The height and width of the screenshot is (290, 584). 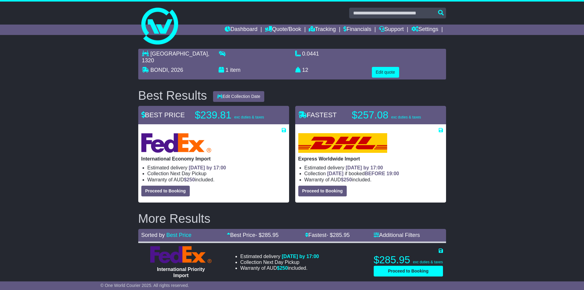 I want to click on img: DHL: Express Worldwide Import, so click(x=343, y=143).